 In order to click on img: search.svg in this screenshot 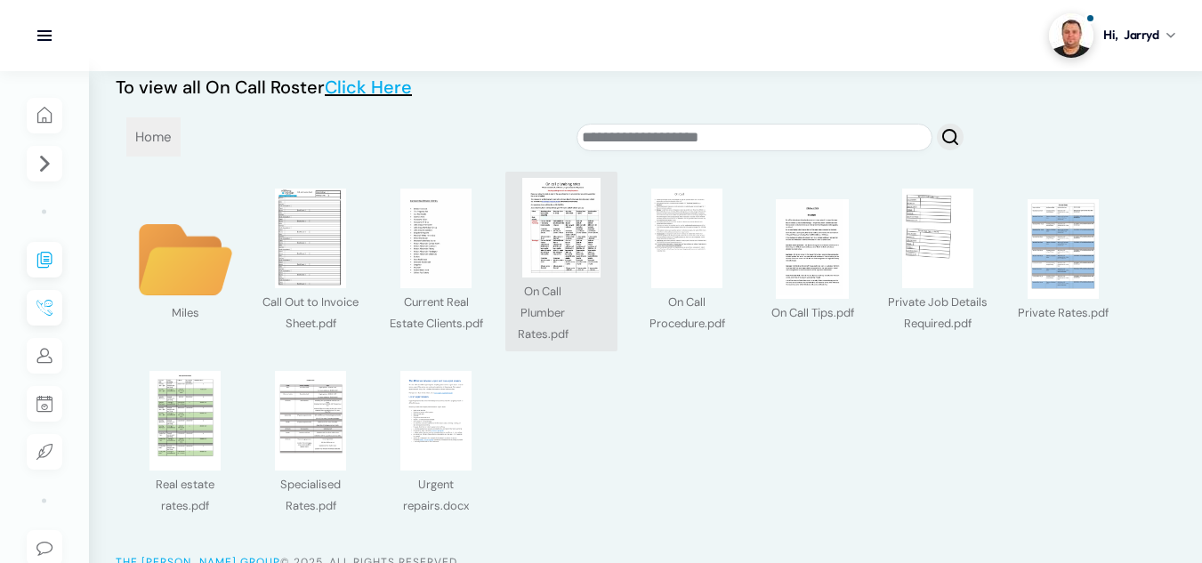, I will do `click(950, 137)`.